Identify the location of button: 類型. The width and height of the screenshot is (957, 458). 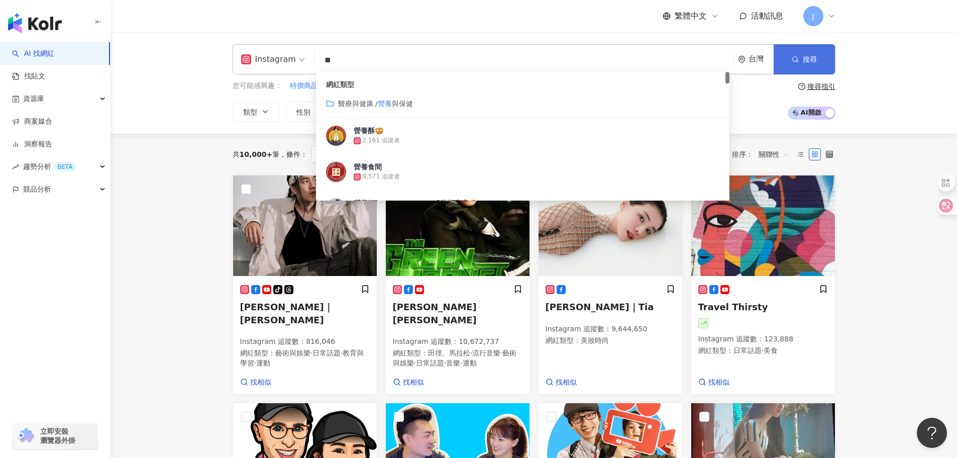
(256, 112).